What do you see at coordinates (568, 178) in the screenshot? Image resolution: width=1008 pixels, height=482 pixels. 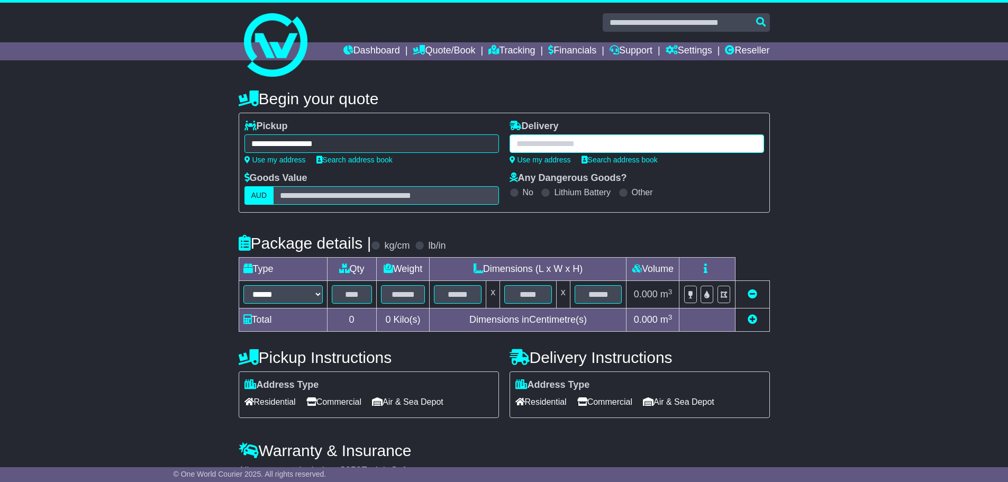 I see `label: Any Dangerous Goods?` at bounding box center [568, 178].